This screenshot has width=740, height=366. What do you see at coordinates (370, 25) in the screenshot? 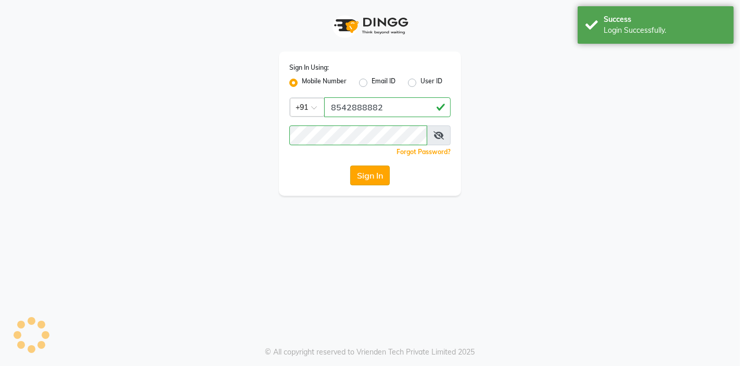
I see `img: logo1.svg` at bounding box center [370, 25].